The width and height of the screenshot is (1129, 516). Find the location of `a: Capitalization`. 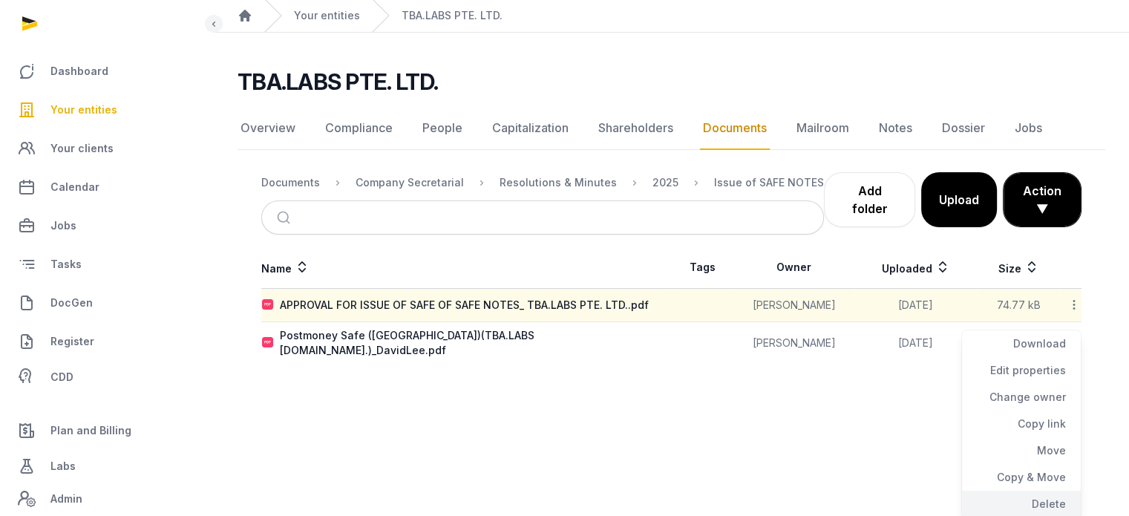

a: Capitalization is located at coordinates (530, 128).